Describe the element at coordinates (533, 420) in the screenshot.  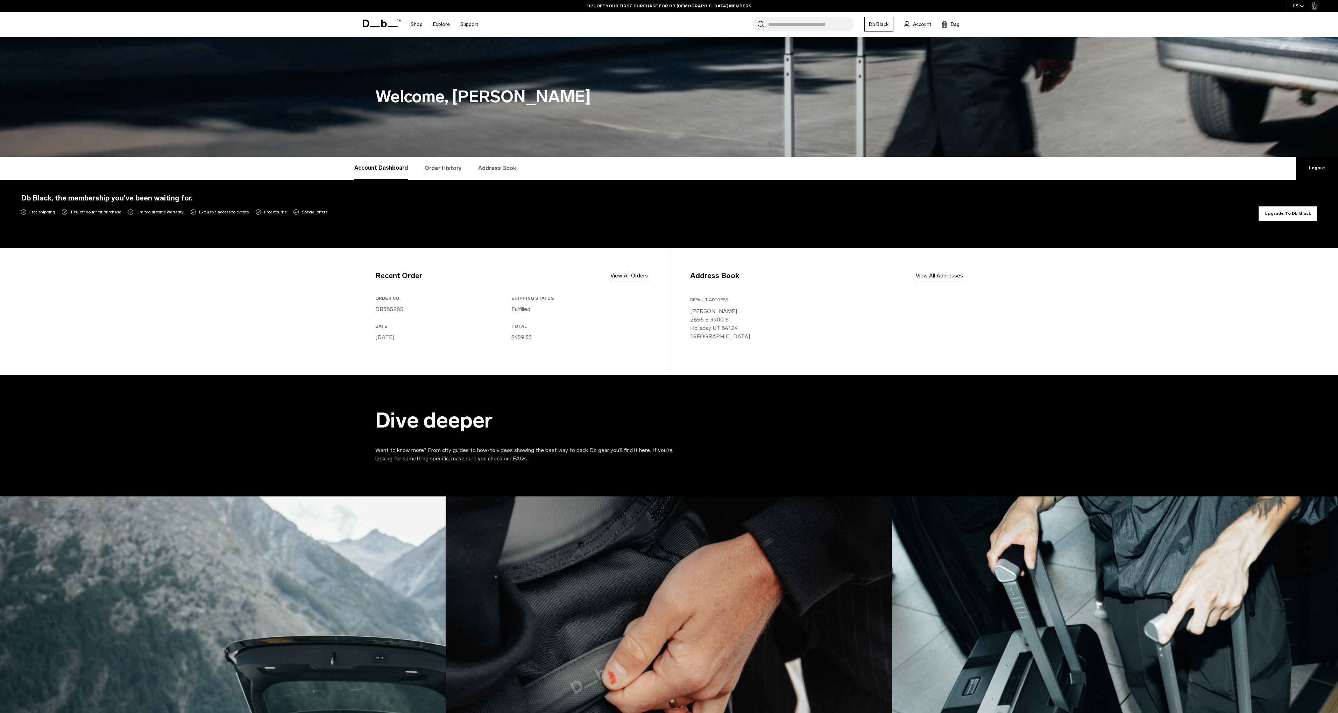
I see `div: Dive deeper` at that location.